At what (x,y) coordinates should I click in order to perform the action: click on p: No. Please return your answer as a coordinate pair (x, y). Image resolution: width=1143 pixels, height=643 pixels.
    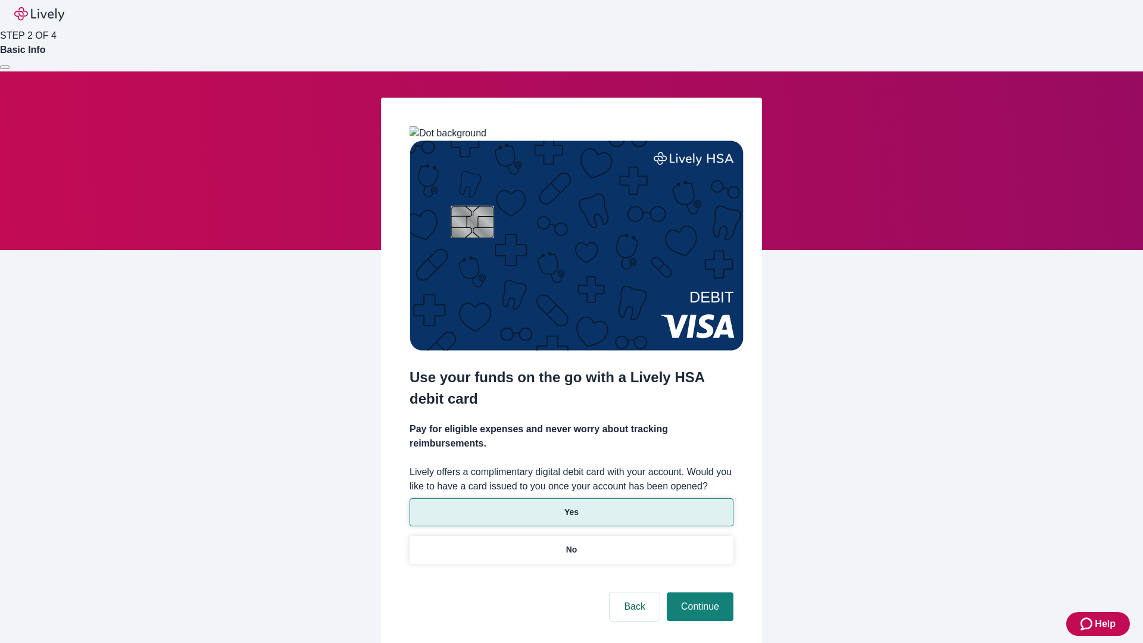
    Looking at the image, I should click on (572, 550).